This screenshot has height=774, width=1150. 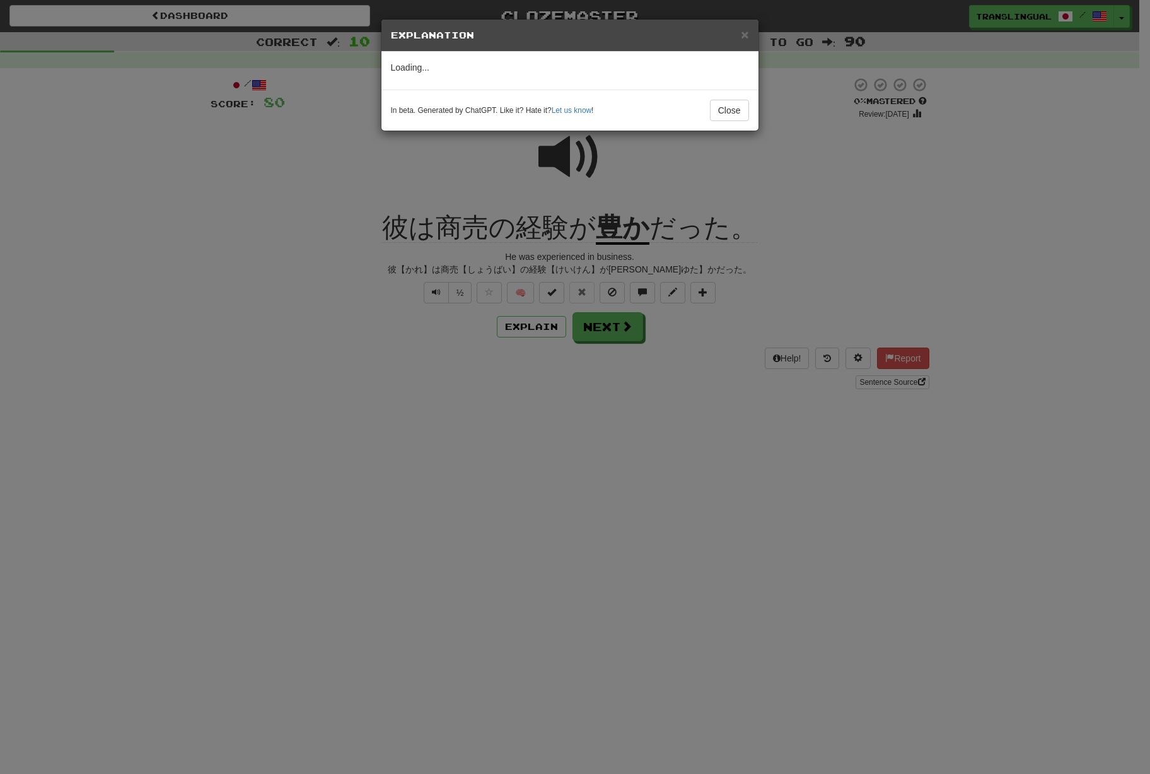 I want to click on a: Let us know, so click(x=571, y=110).